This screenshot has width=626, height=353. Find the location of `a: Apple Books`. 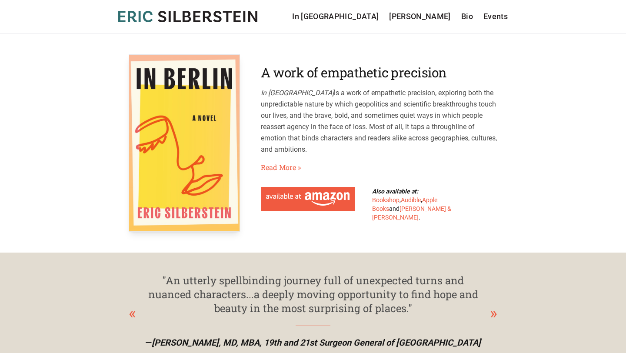

a: Apple Books is located at coordinates (405, 204).